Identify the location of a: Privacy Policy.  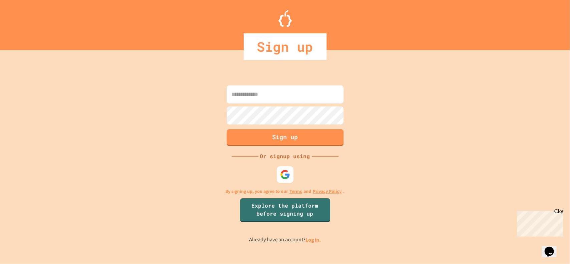
(327, 191).